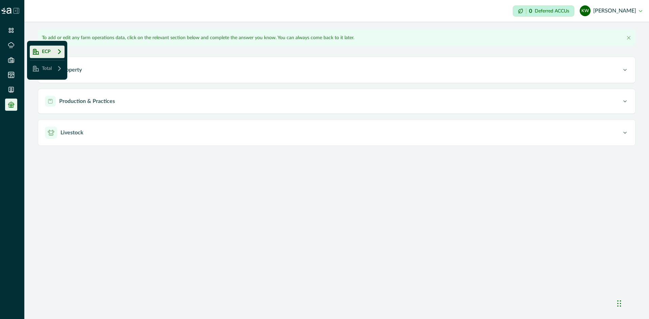 Image resolution: width=649 pixels, height=319 pixels. I want to click on img: Logo, so click(6, 11).